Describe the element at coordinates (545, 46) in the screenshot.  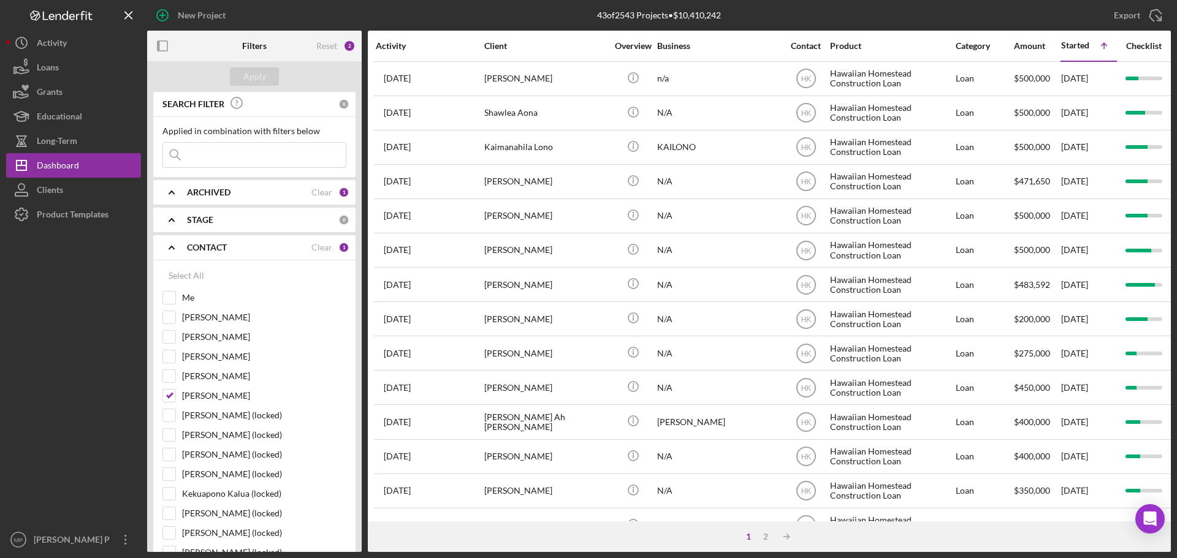
I see `div: Client` at that location.